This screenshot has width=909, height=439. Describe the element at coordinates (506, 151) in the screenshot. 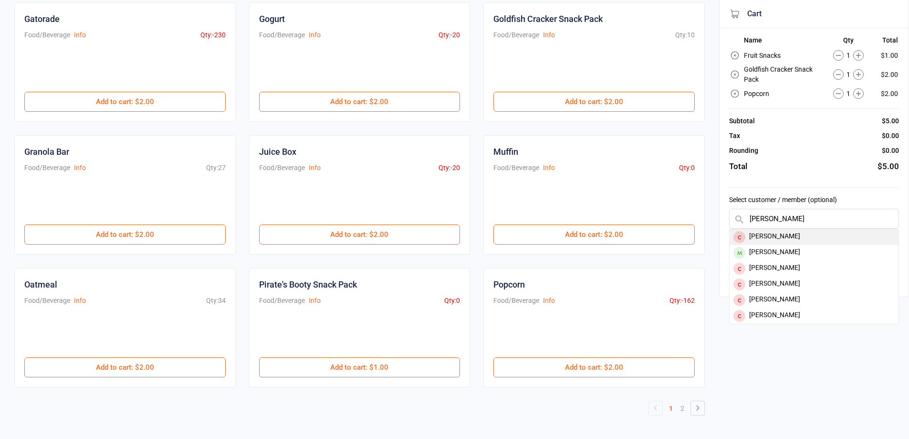

I see `div: Muffin` at that location.